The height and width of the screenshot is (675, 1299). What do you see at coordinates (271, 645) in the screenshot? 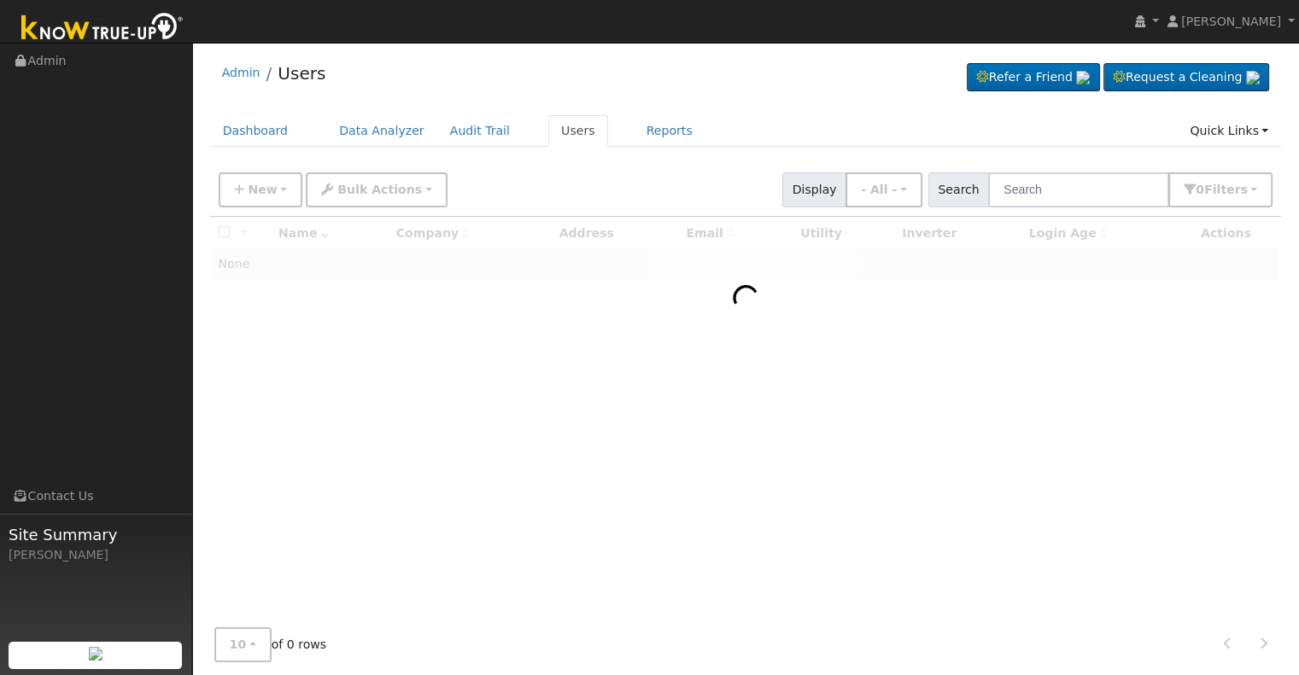
I see `span: of 0 rows` at bounding box center [271, 645].